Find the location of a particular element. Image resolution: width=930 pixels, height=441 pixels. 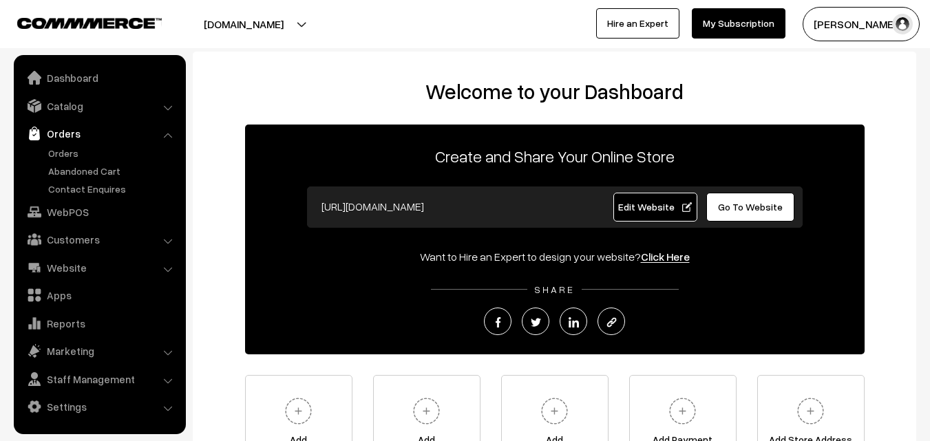

a: Staff Management is located at coordinates (99, 379).